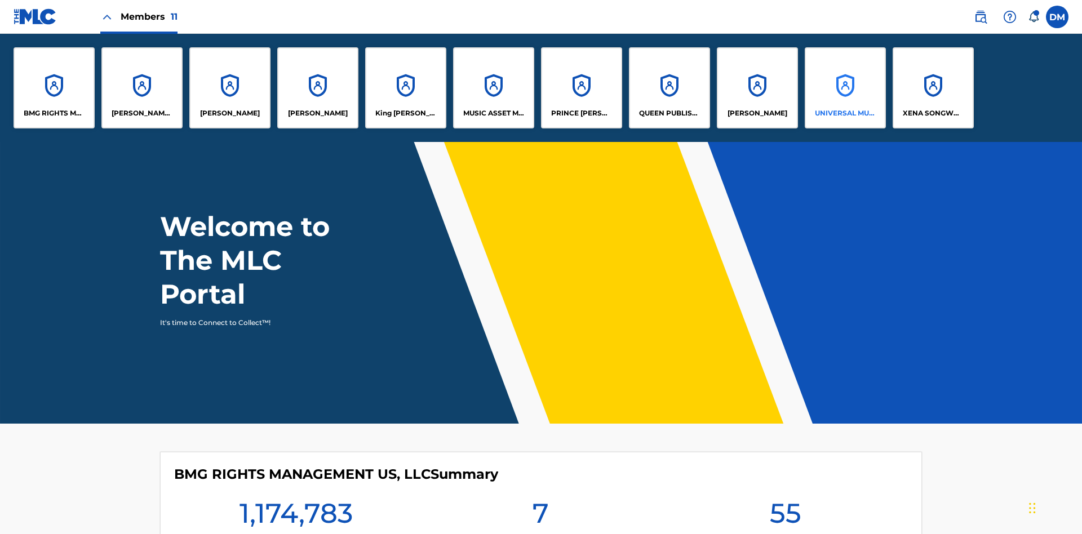 The width and height of the screenshot is (1082, 534). What do you see at coordinates (494, 113) in the screenshot?
I see `p: MUSIC ASSET MANAGEMENT (MAM)` at bounding box center [494, 113].